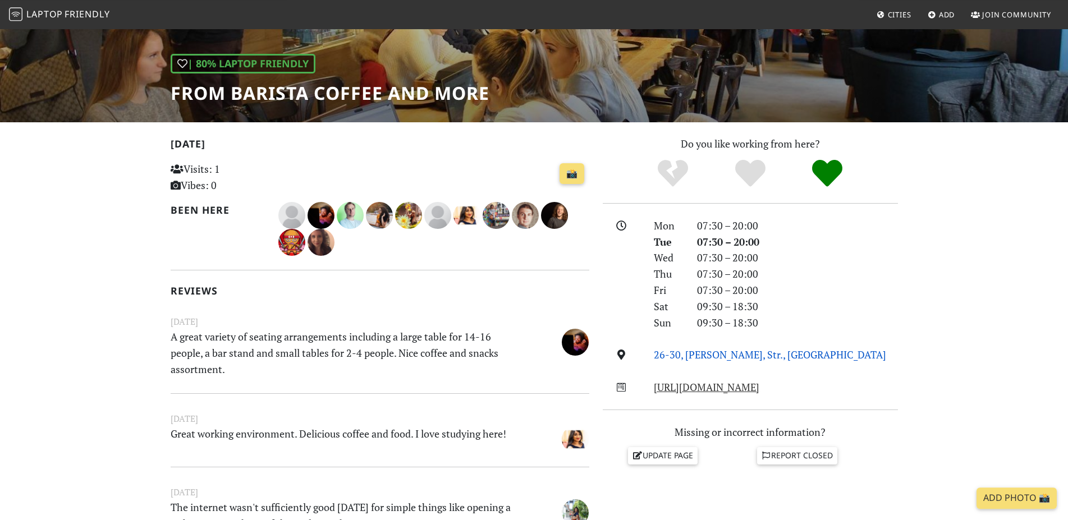 This screenshot has width=1068, height=520. I want to click on div: Tue, so click(669, 242).